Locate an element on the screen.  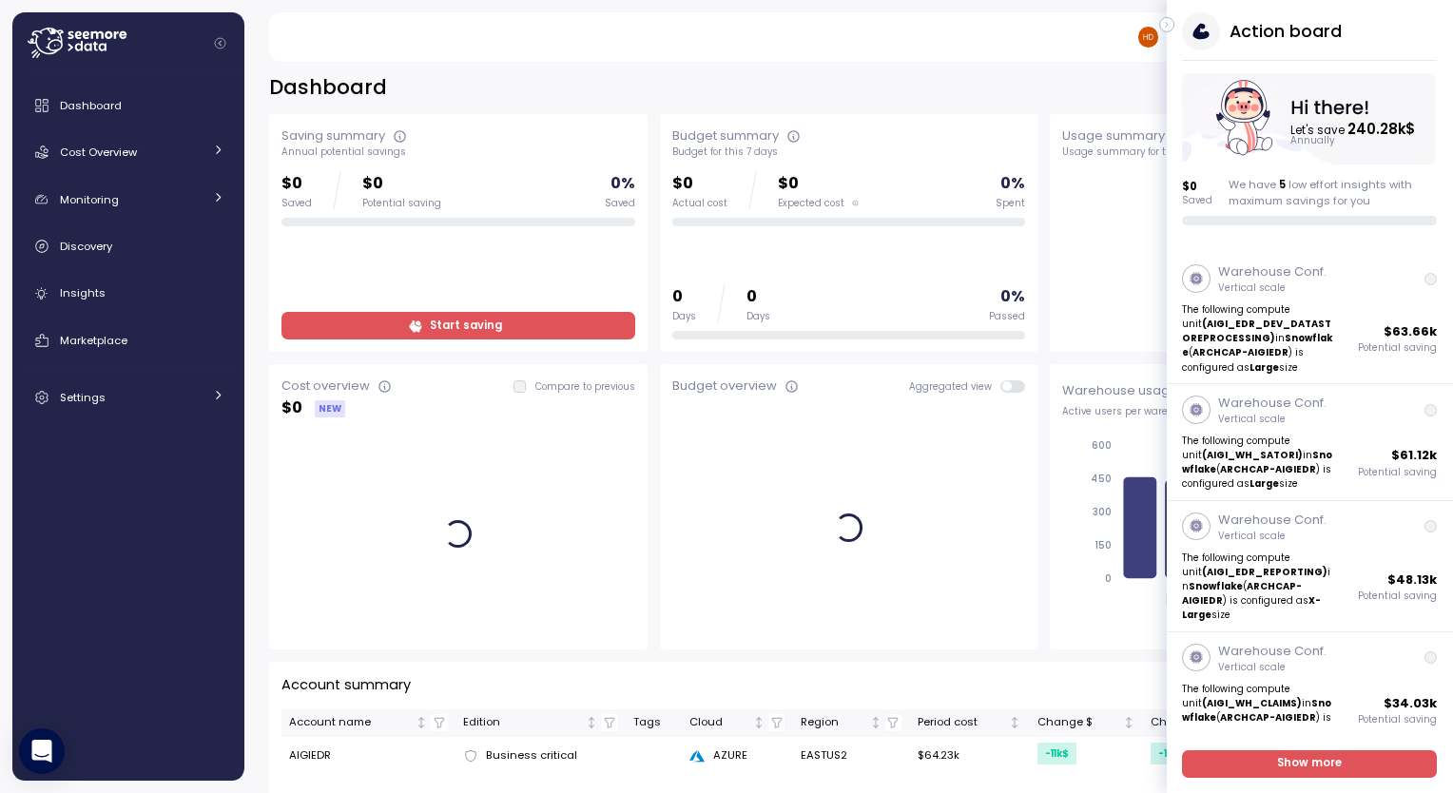
a: Start saving is located at coordinates (458, 325).